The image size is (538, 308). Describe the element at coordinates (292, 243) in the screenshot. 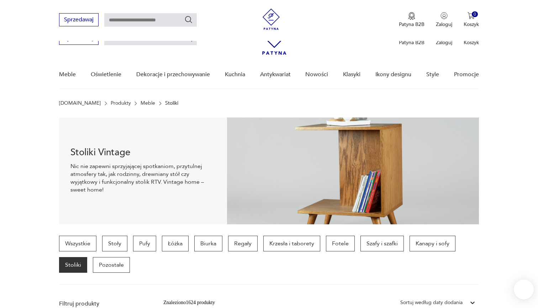

I see `p: Krzesła i taborety` at that location.